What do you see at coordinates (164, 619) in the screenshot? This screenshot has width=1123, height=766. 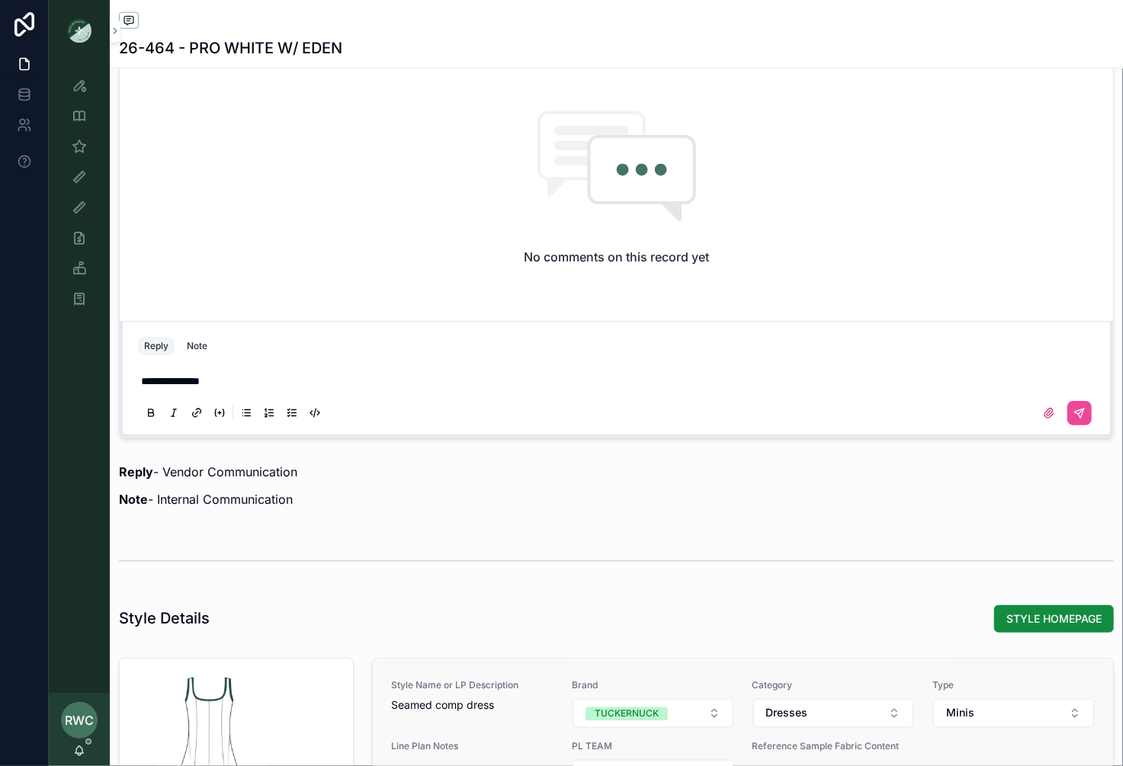 I see `h1: Style Details` at bounding box center [164, 619].